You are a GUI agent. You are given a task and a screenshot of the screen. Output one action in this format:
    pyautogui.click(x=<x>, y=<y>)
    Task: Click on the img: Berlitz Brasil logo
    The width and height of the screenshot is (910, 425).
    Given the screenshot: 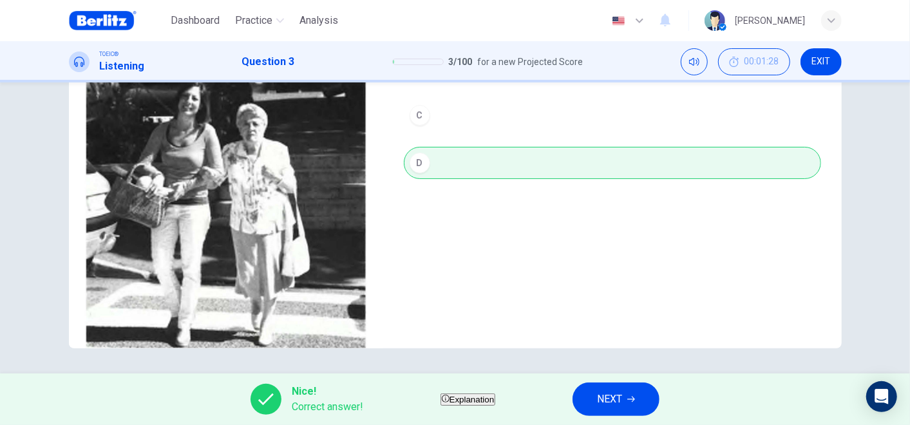 What is the action you would take?
    pyautogui.click(x=102, y=21)
    